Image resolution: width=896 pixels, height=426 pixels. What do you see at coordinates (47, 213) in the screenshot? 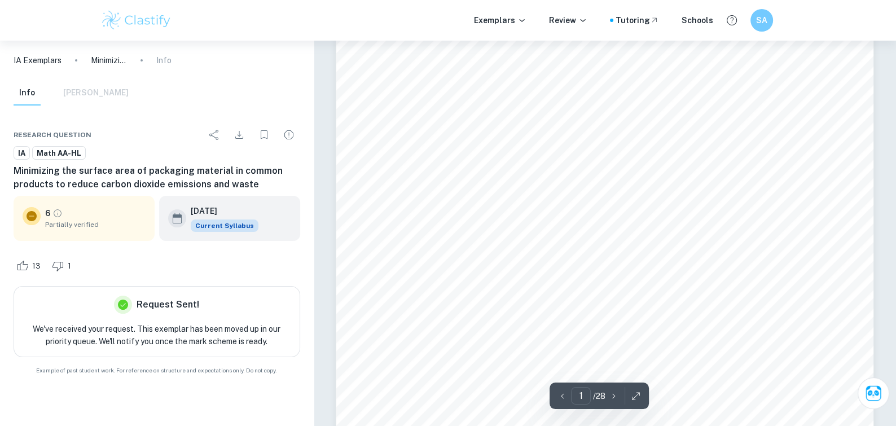
I see `p: 6` at bounding box center [47, 213].